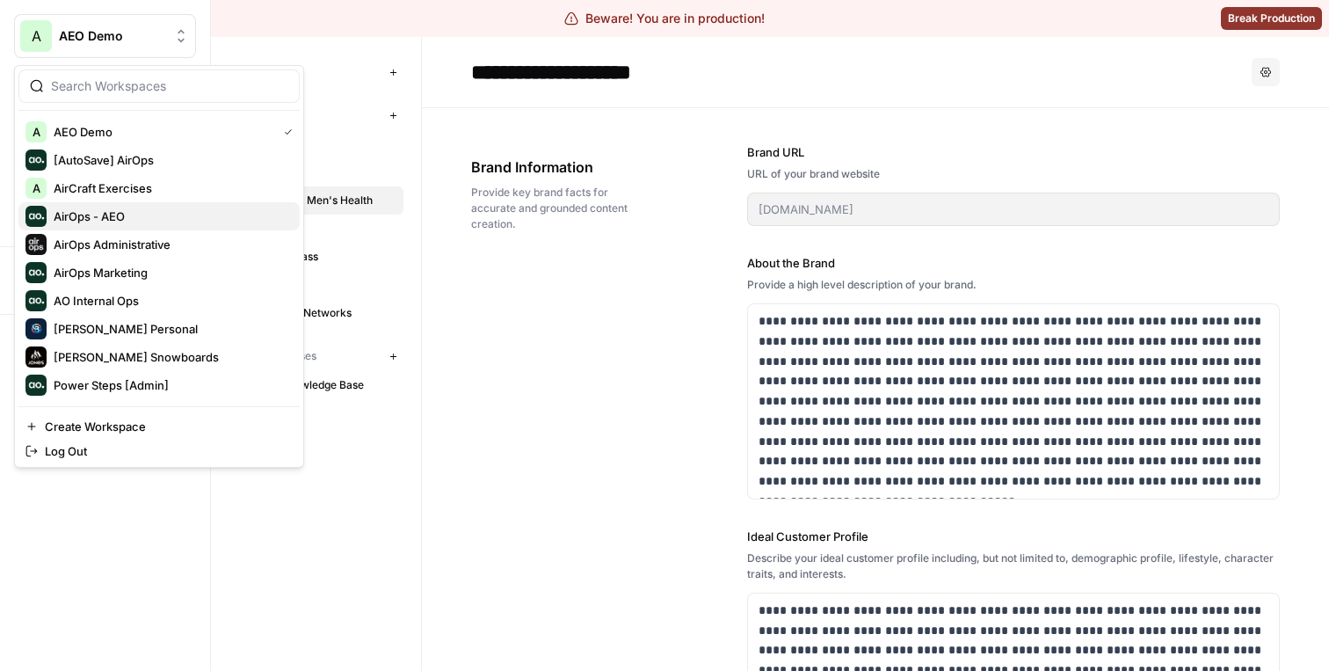  I want to click on button: Break Production, so click(1271, 18).